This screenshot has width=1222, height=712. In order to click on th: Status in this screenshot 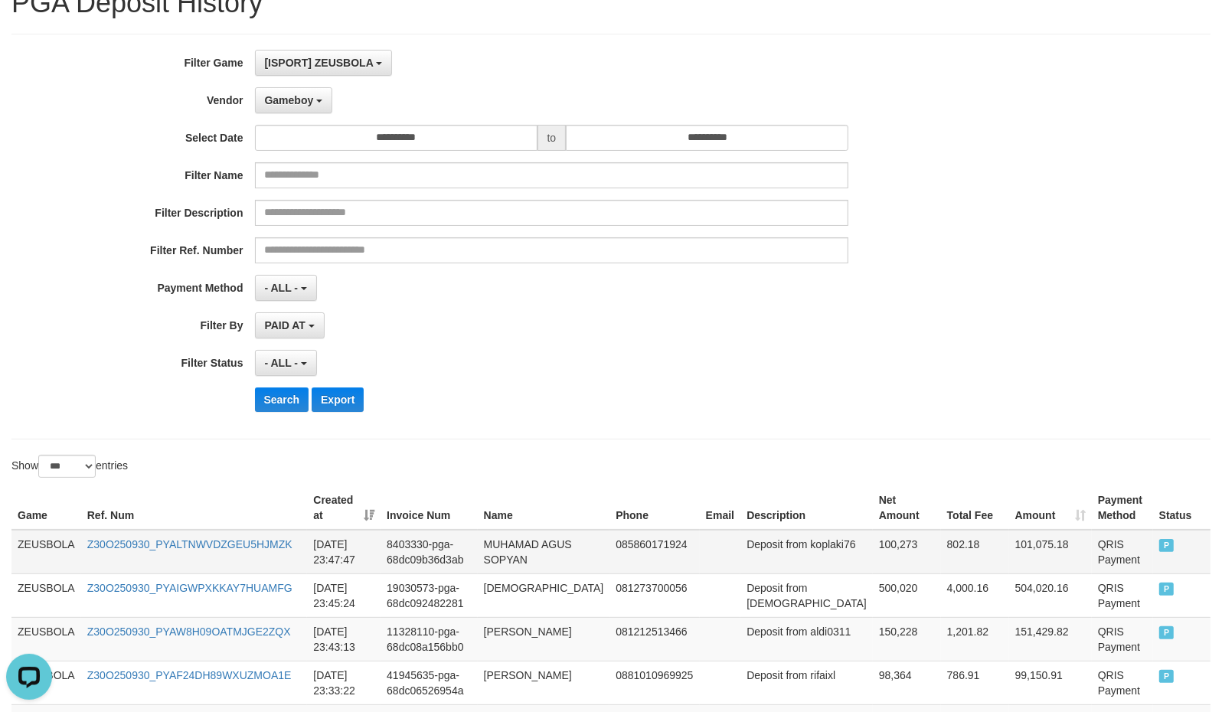, I will do `click(1182, 508)`.